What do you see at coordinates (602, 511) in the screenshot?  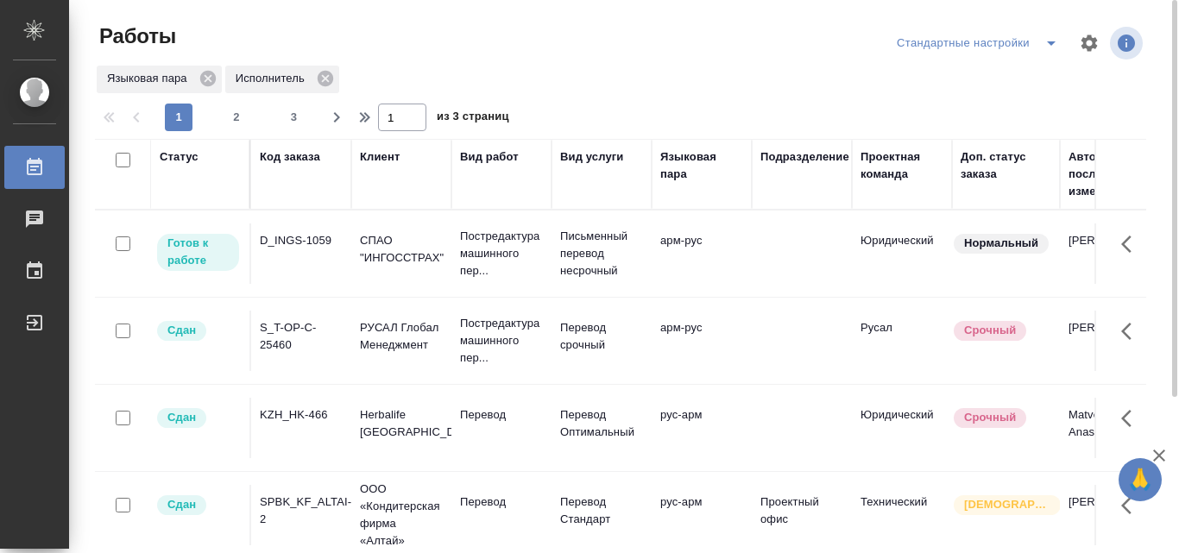 I see `p: Перевод Стандарт` at bounding box center [602, 511].